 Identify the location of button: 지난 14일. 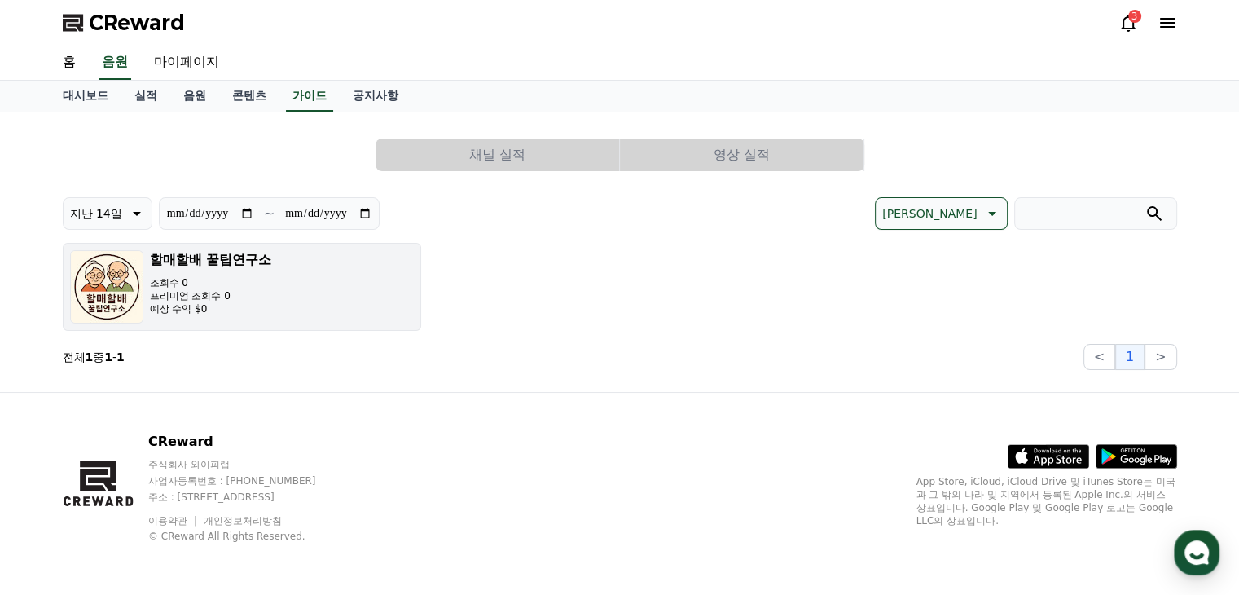
(108, 213).